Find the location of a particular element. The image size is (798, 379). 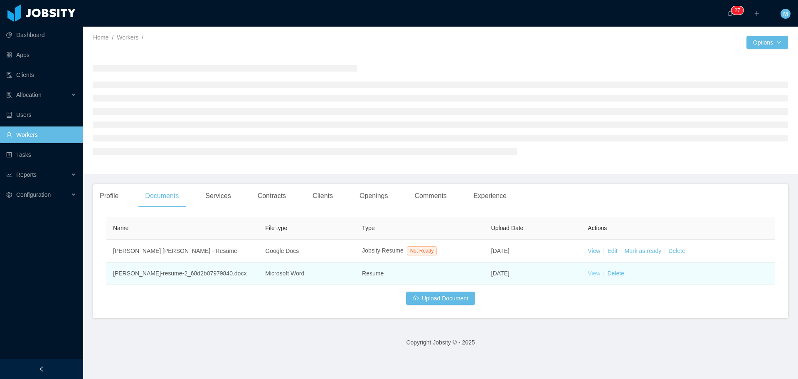

div: Profile is located at coordinates (109, 196).